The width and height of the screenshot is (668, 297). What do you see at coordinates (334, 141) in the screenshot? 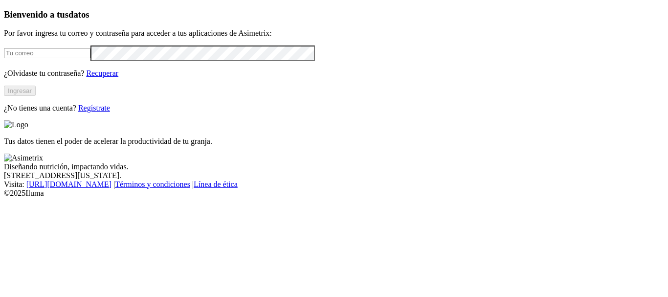
I see `p: Tus datos tienen el poder de acelerar la productividad de tu granja.` at bounding box center [334, 141].